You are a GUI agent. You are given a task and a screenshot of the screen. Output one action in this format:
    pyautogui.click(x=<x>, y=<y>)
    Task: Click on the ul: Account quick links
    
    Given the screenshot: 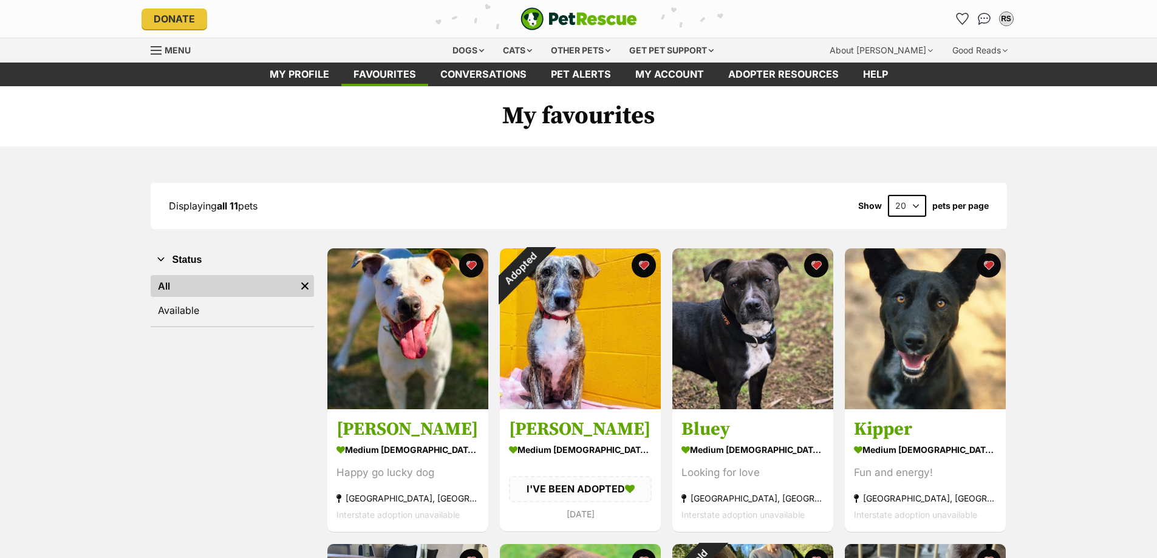 What is the action you would take?
    pyautogui.click(x=984, y=19)
    